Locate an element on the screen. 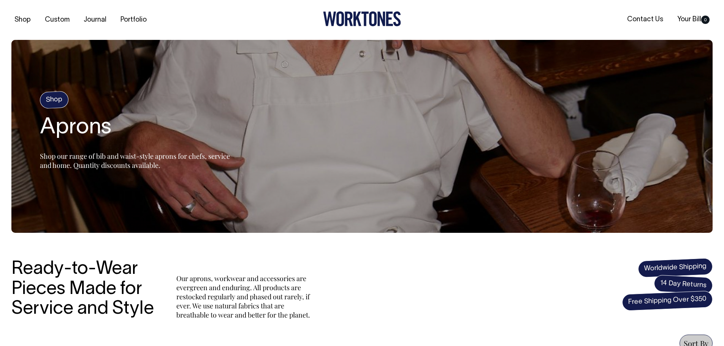 The height and width of the screenshot is (346, 724). h4: Shop is located at coordinates (54, 100).